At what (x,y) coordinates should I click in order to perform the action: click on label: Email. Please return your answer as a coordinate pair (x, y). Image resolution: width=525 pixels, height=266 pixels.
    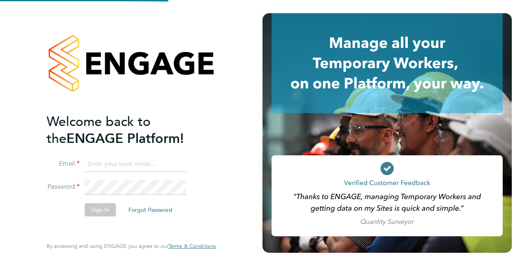
    Looking at the image, I should click on (63, 163).